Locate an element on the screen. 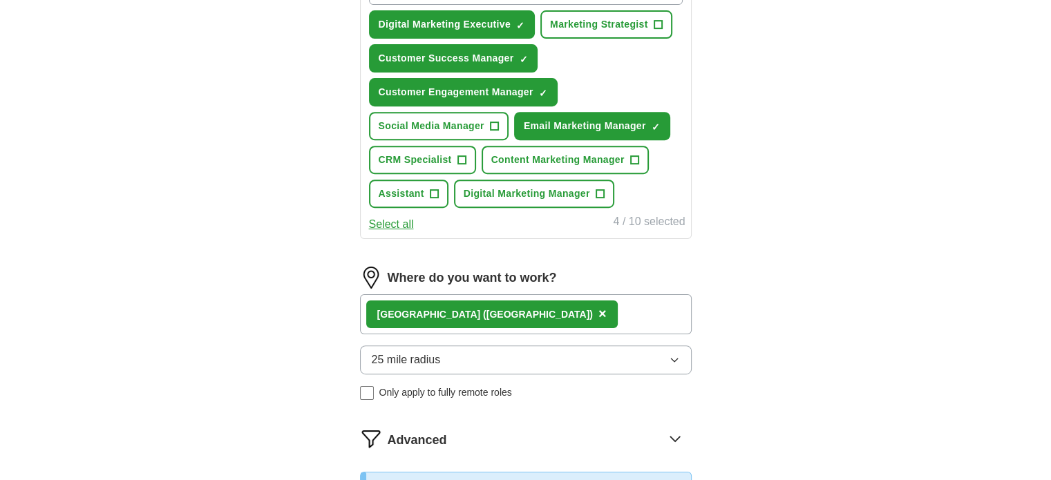  span: Email Marketing Manager is located at coordinates (585, 126).